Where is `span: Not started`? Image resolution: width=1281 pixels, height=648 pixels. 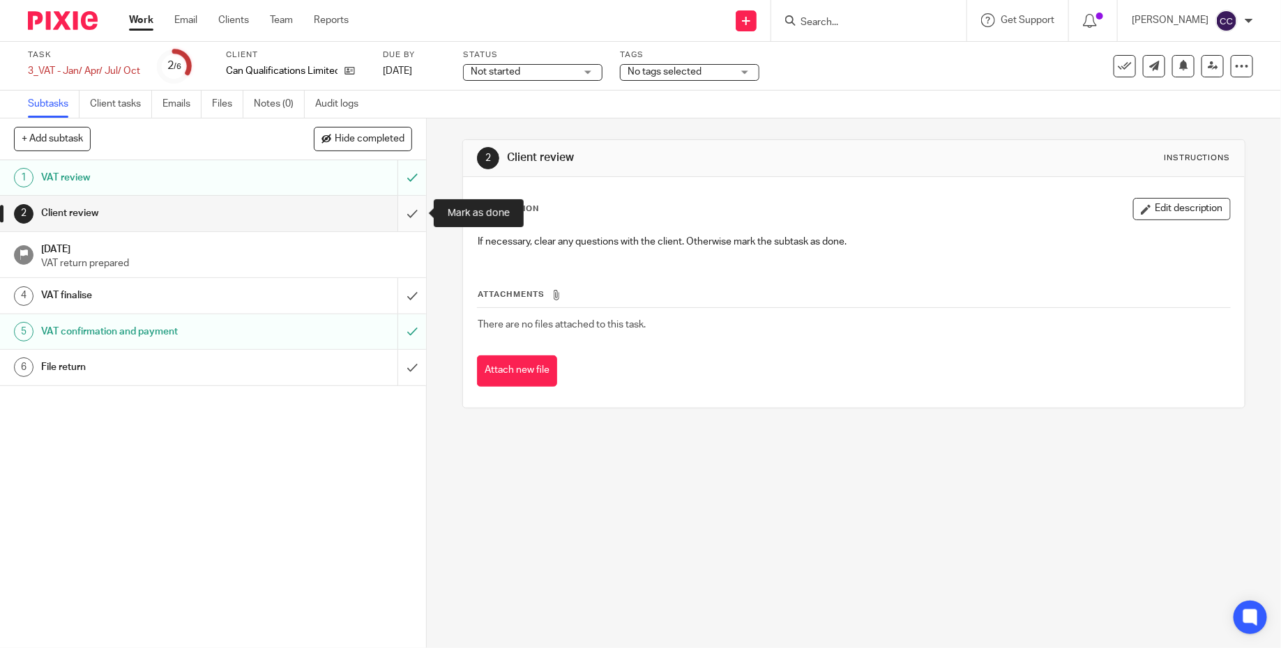
span: Not started is located at coordinates (495, 72).